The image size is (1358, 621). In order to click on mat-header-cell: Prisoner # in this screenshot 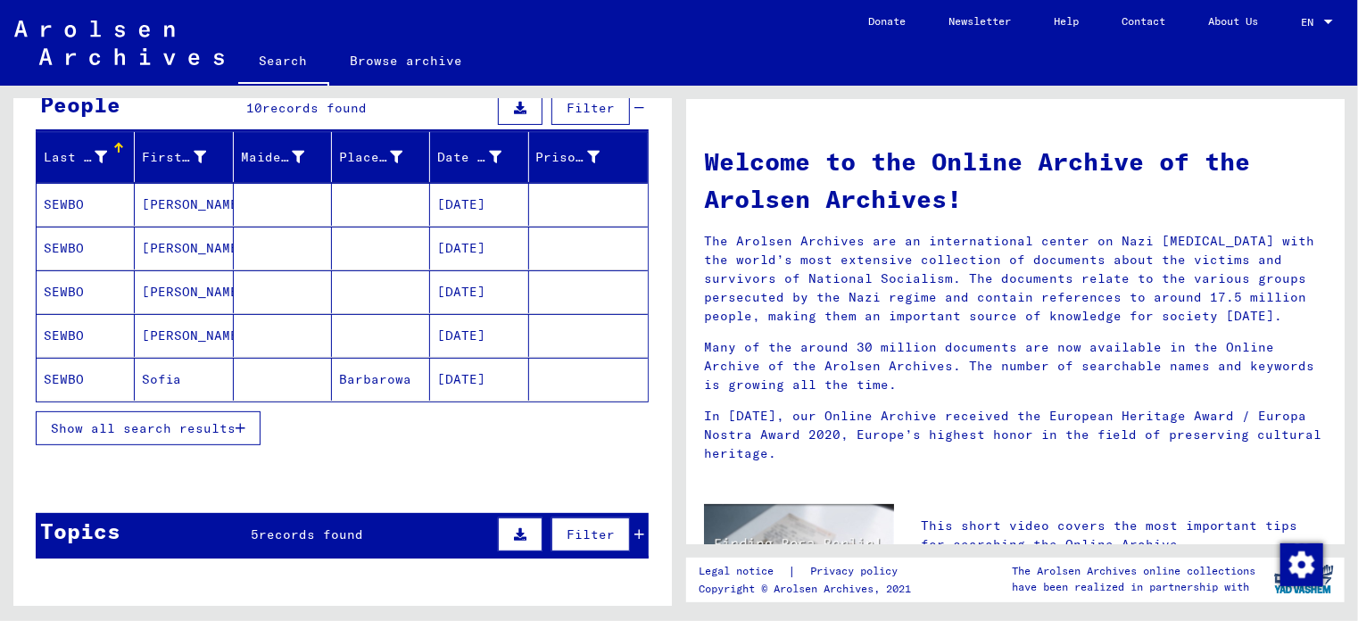, I will do `click(588, 157)`.